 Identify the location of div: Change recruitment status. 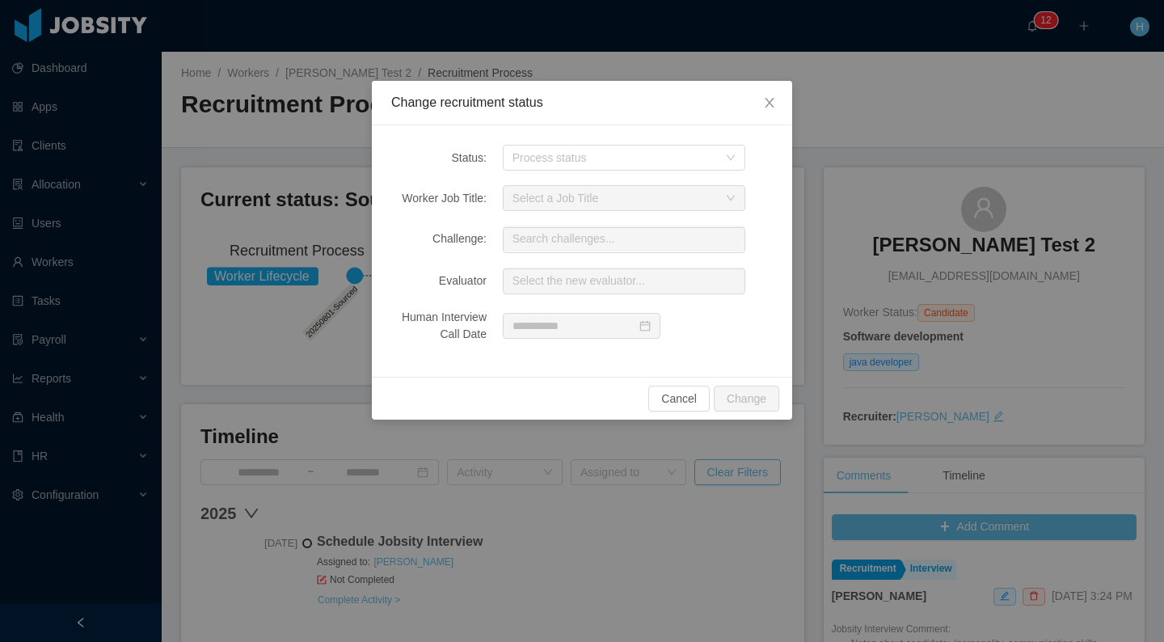
(582, 103).